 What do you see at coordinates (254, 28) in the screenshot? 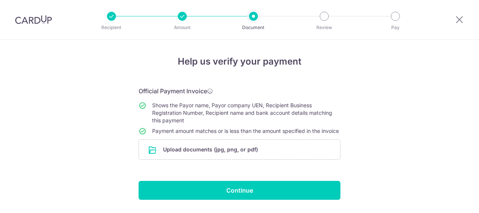
I see `p: Document` at bounding box center [254, 28].